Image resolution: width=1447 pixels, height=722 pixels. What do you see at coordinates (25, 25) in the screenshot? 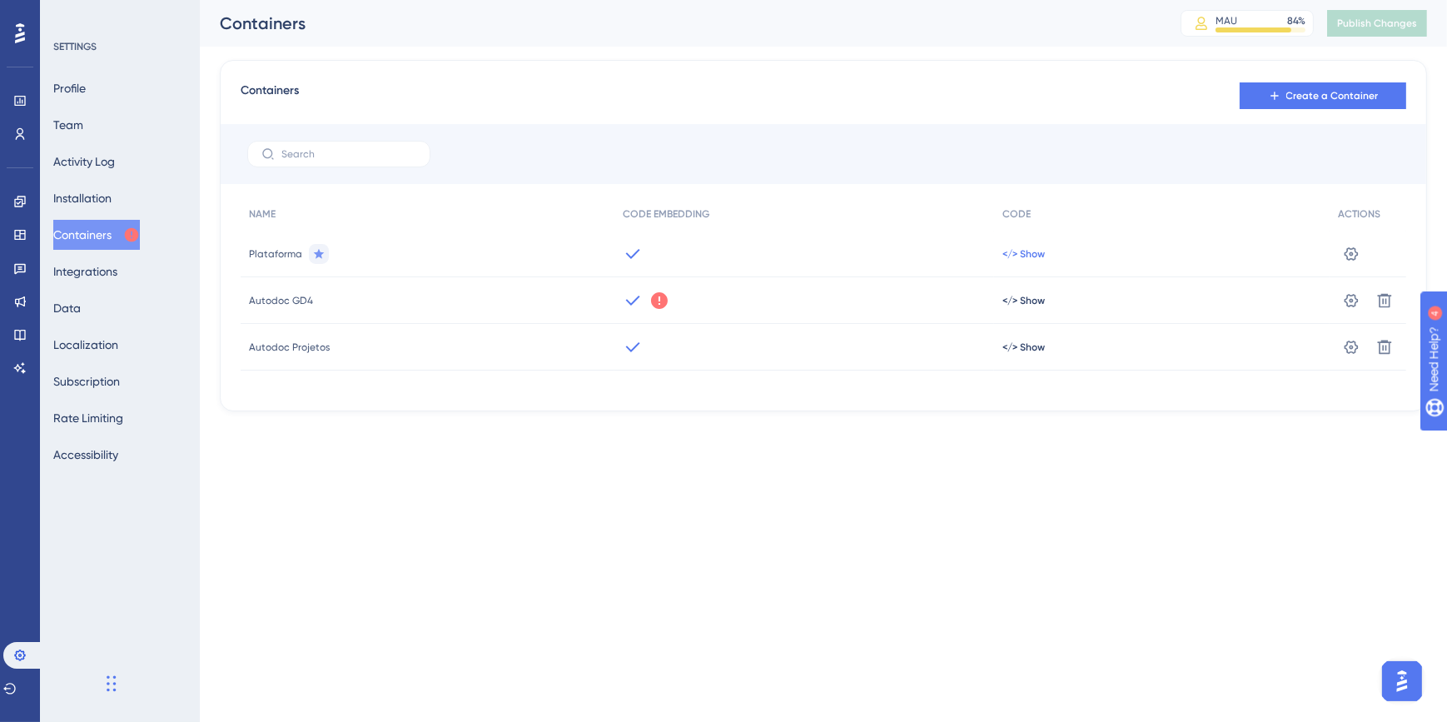
I see `img: launcher-image-alternative-text` at bounding box center [25, 25].